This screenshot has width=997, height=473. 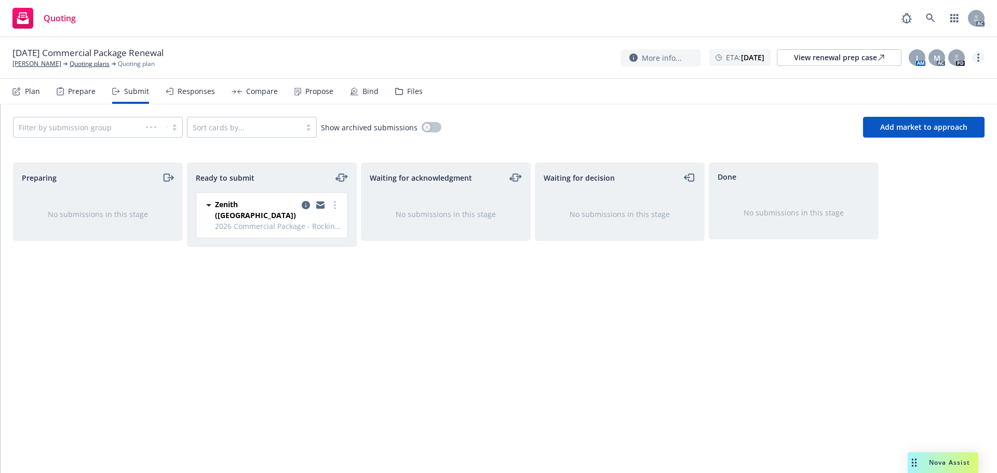 What do you see at coordinates (32, 91) in the screenshot?
I see `div: Plan` at bounding box center [32, 91].